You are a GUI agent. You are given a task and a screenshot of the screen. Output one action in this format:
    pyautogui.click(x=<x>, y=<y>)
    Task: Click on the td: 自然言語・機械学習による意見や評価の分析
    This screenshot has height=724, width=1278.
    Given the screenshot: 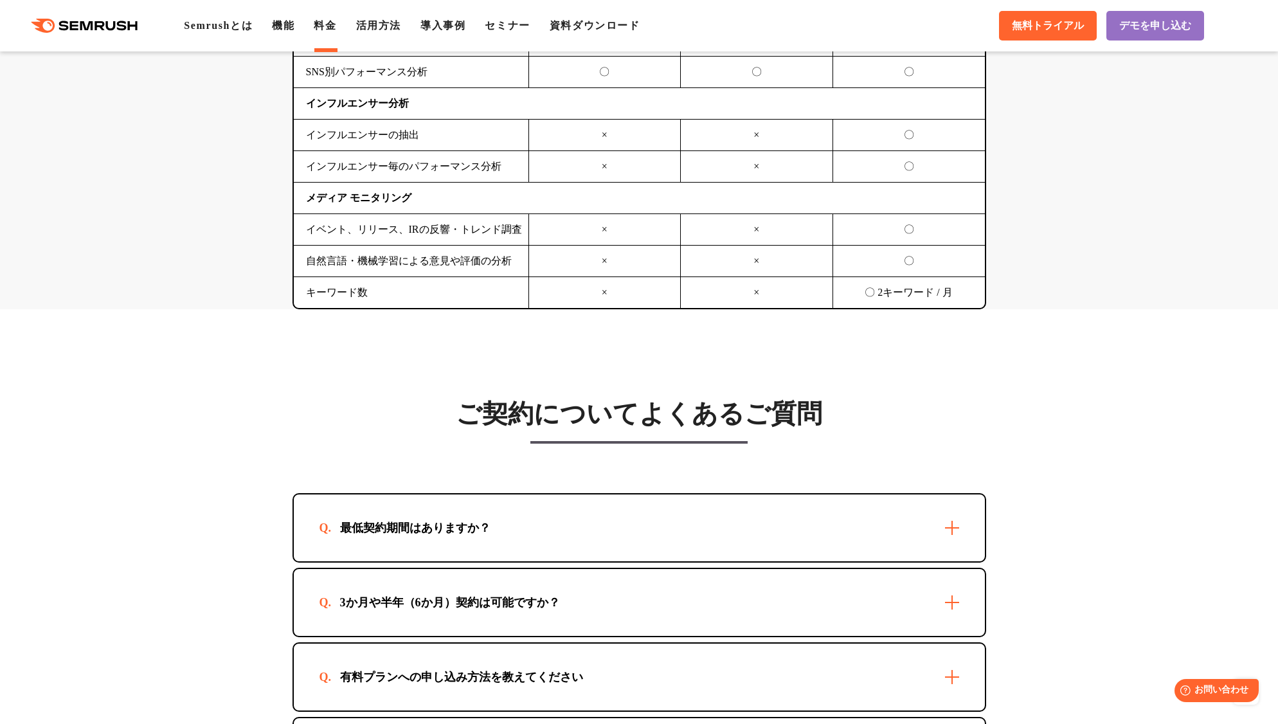 What is the action you would take?
    pyautogui.click(x=411, y=261)
    